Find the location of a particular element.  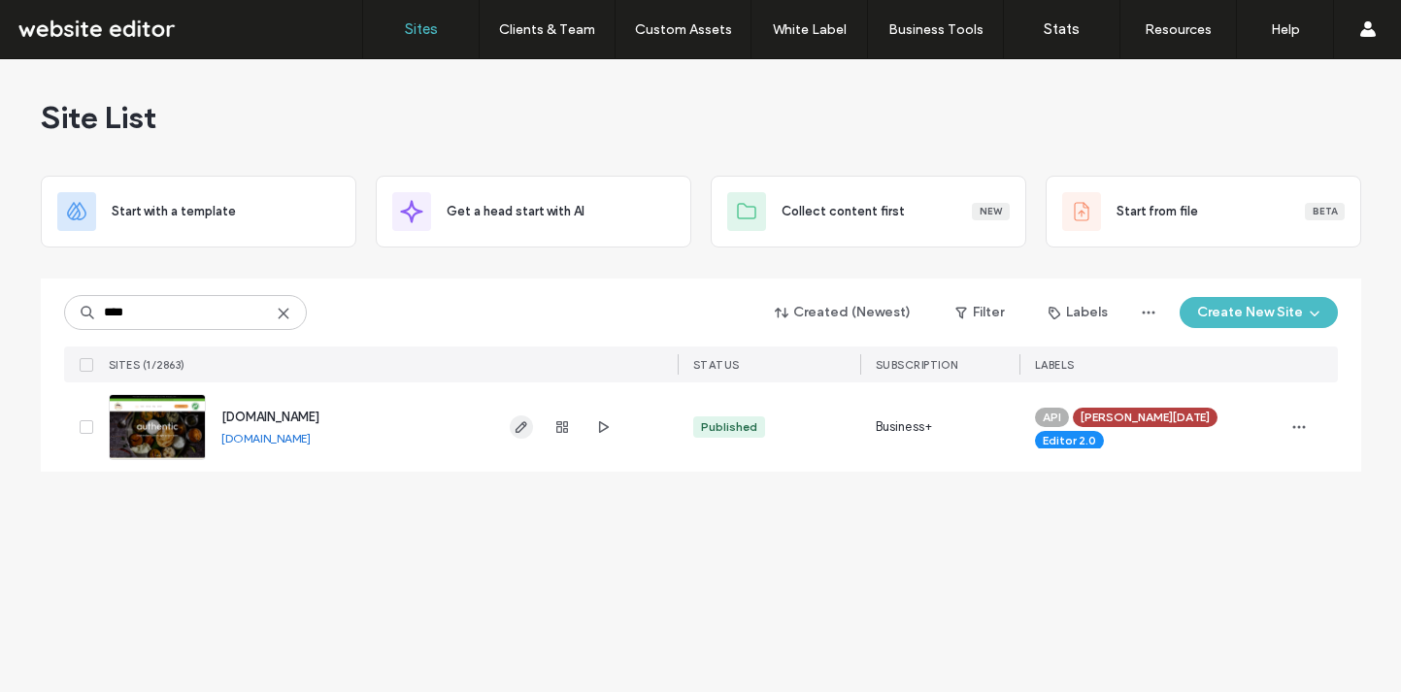

div: Beta is located at coordinates (1325, 212).